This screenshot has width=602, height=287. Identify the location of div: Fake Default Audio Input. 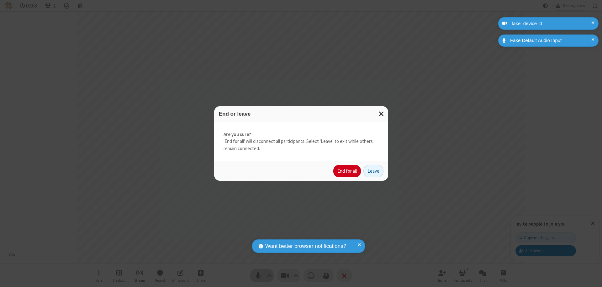
(551, 40).